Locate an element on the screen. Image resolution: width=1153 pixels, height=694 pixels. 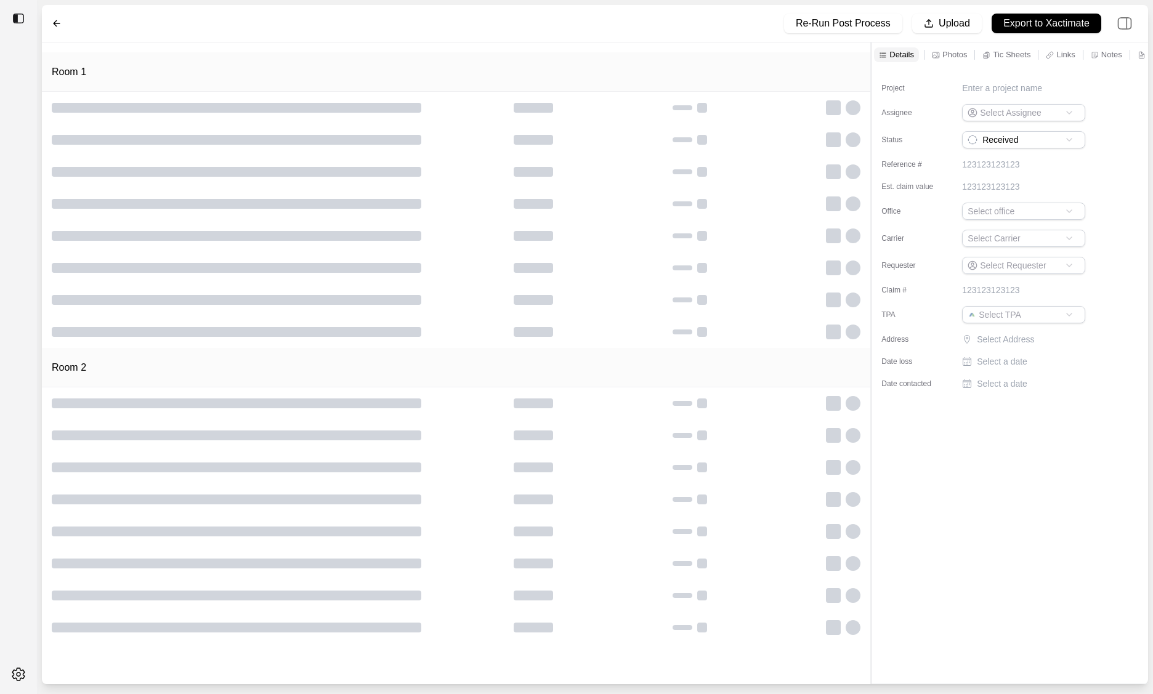
p: Export to Xactimate is located at coordinates (1046, 23).